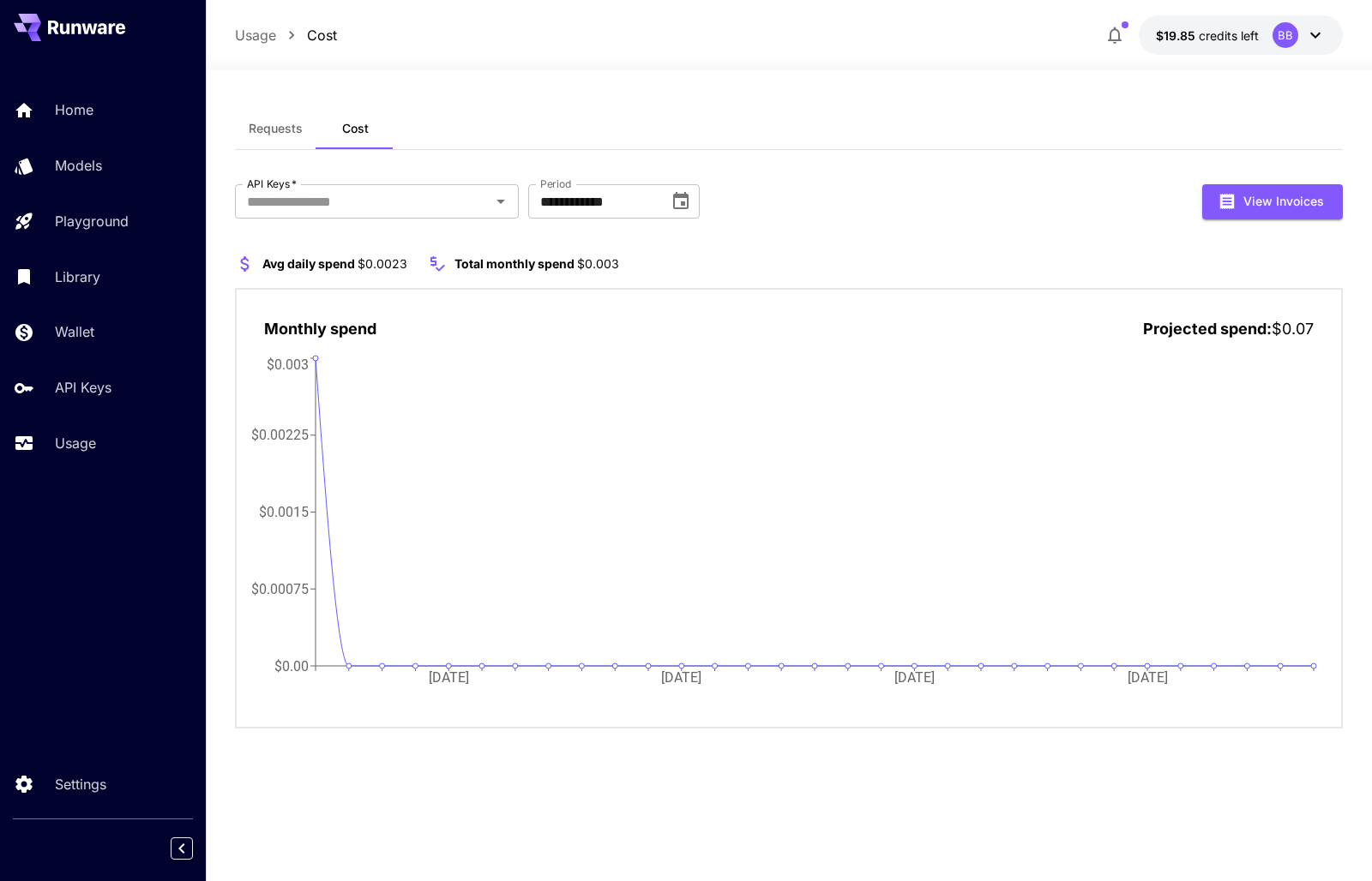  I want to click on tspan: $0.00225, so click(280, 434).